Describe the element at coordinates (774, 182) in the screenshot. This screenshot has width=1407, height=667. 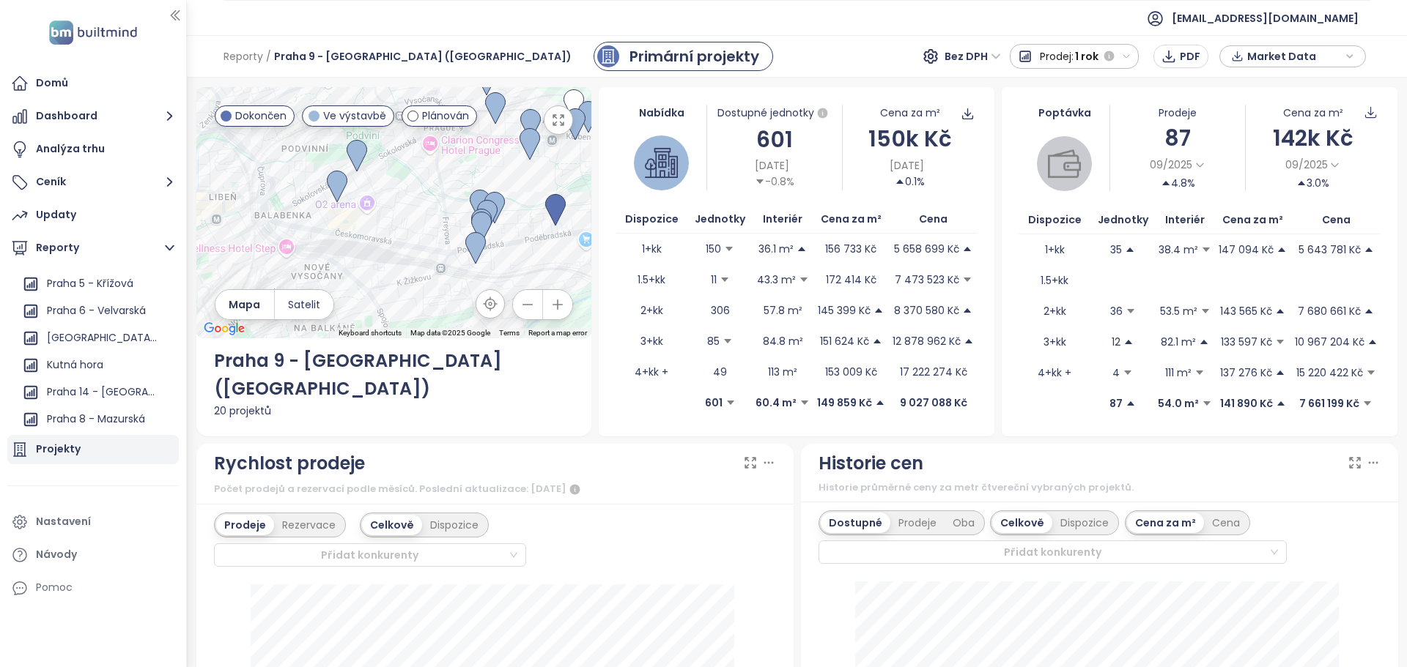
I see `div: -0.8%` at that location.